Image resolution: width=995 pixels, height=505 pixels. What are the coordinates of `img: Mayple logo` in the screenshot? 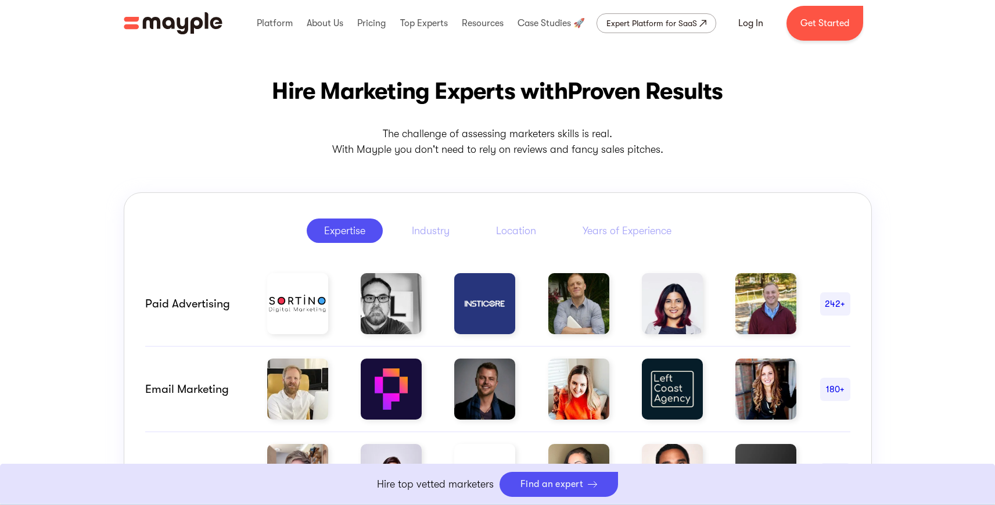 It's located at (173, 23).